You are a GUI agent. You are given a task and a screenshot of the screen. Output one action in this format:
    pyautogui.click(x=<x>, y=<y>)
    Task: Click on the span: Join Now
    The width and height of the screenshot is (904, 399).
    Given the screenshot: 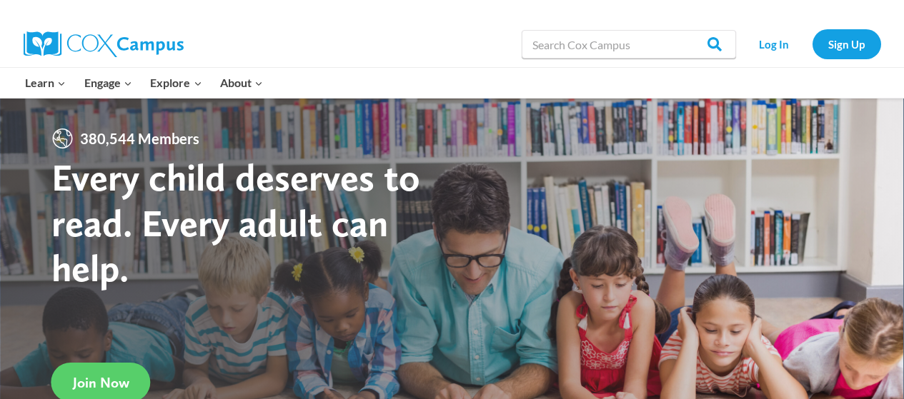 What is the action you would take?
    pyautogui.click(x=101, y=383)
    